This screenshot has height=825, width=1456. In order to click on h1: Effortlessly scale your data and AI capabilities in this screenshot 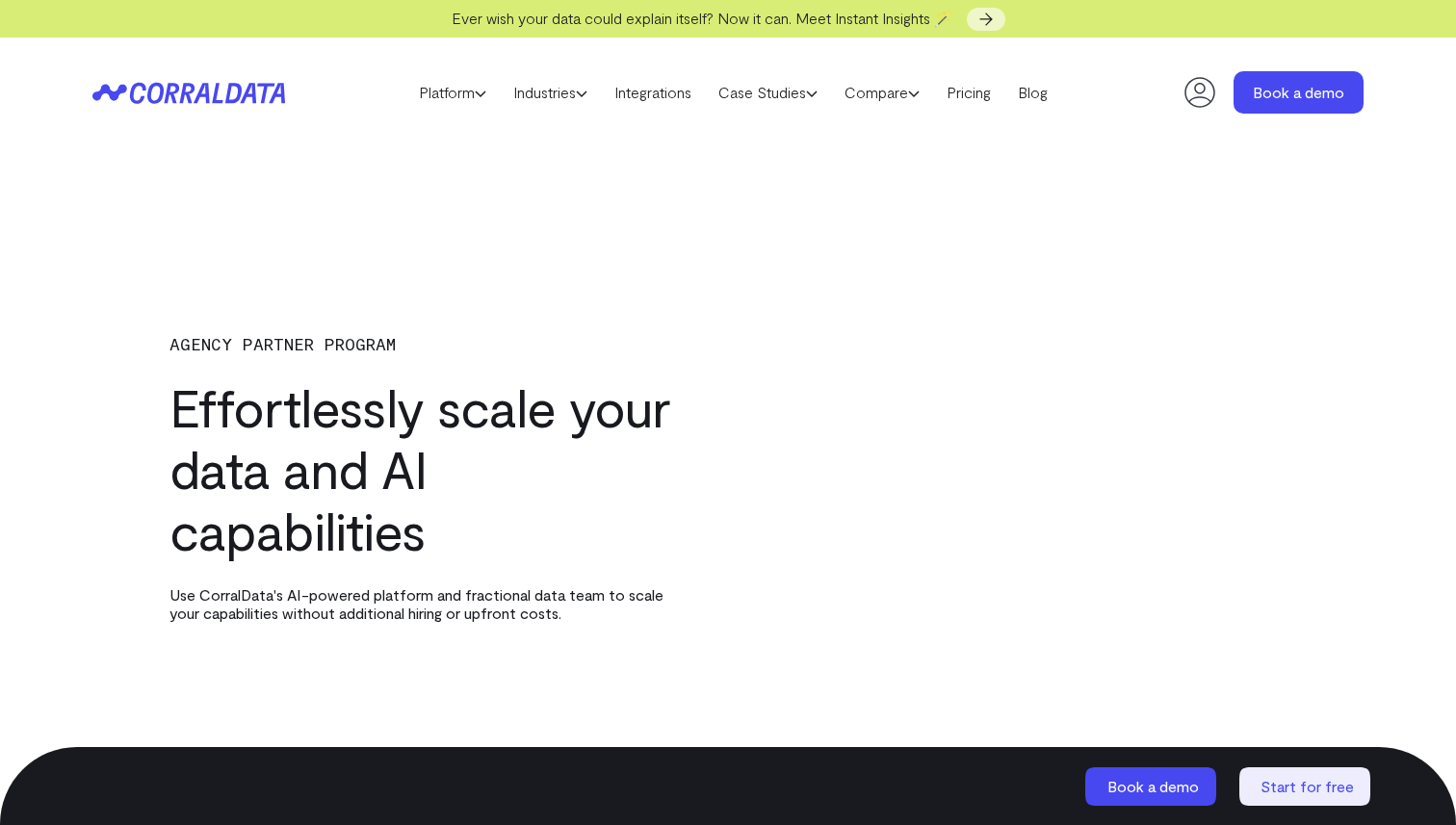, I will do `click(420, 468)`.